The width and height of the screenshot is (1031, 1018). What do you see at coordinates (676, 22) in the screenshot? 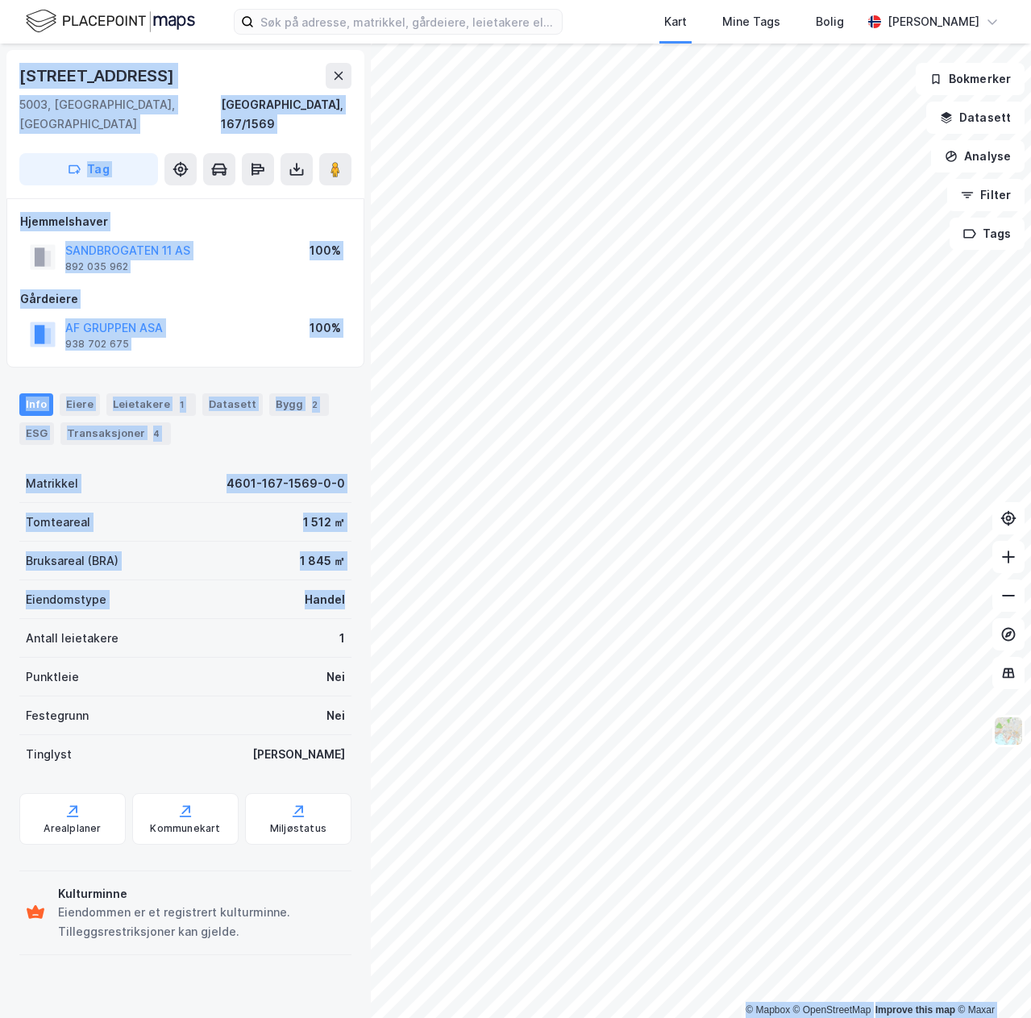
I see `div: Kart` at bounding box center [676, 22].